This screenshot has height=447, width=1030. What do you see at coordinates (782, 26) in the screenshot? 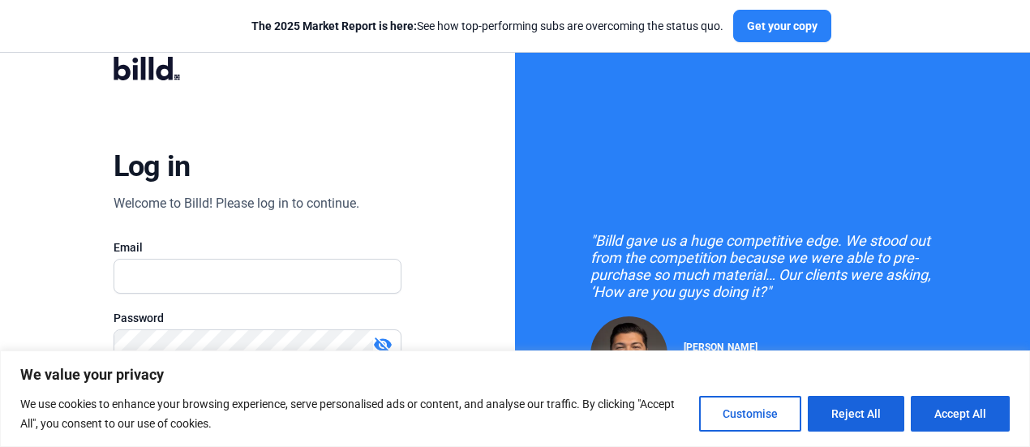
I see `button: Get your copy` at bounding box center [782, 26].